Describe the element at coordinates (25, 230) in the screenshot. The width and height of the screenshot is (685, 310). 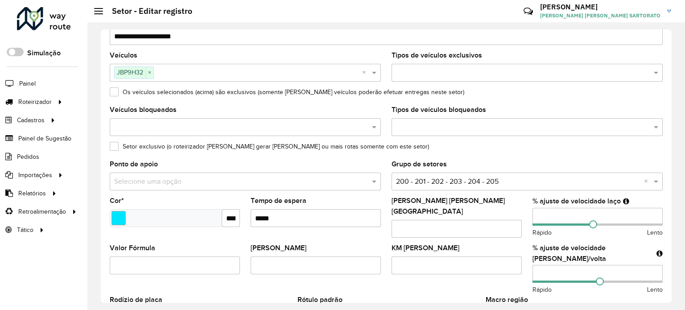
I see `span: Tático` at that location.